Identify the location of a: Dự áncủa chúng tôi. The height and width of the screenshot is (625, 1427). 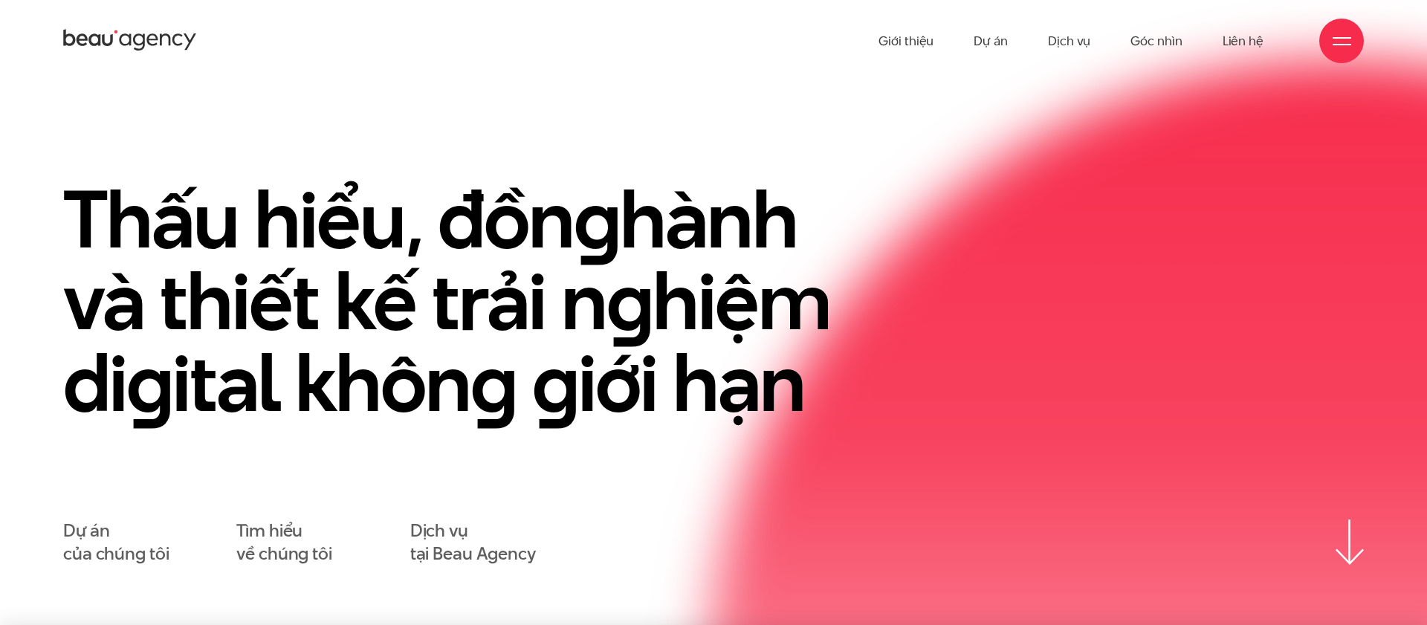
(116, 542).